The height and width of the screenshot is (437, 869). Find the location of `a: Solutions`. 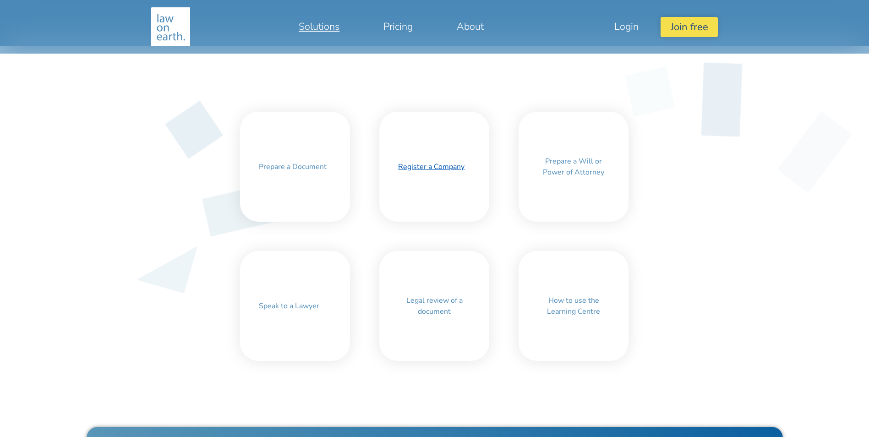

a: Solutions is located at coordinates (319, 27).